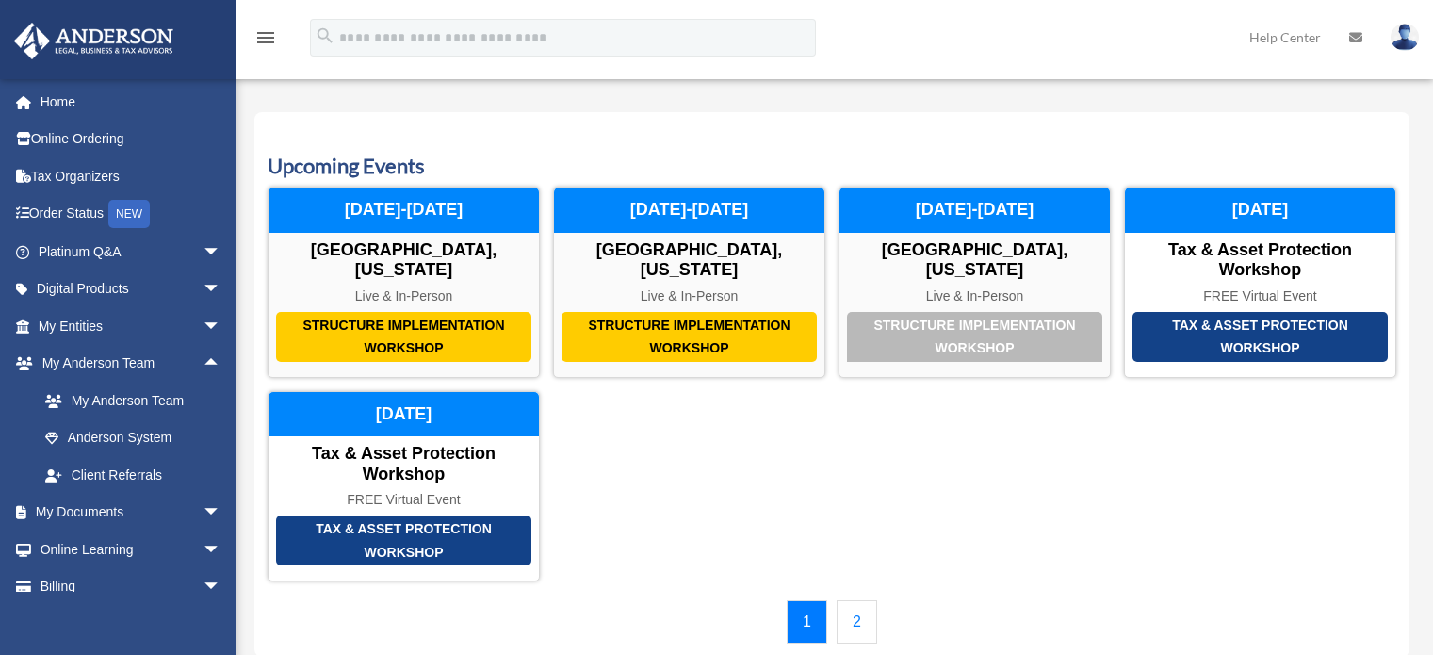  Describe the element at coordinates (131, 176) in the screenshot. I see `a: Tax Organizers` at that location.